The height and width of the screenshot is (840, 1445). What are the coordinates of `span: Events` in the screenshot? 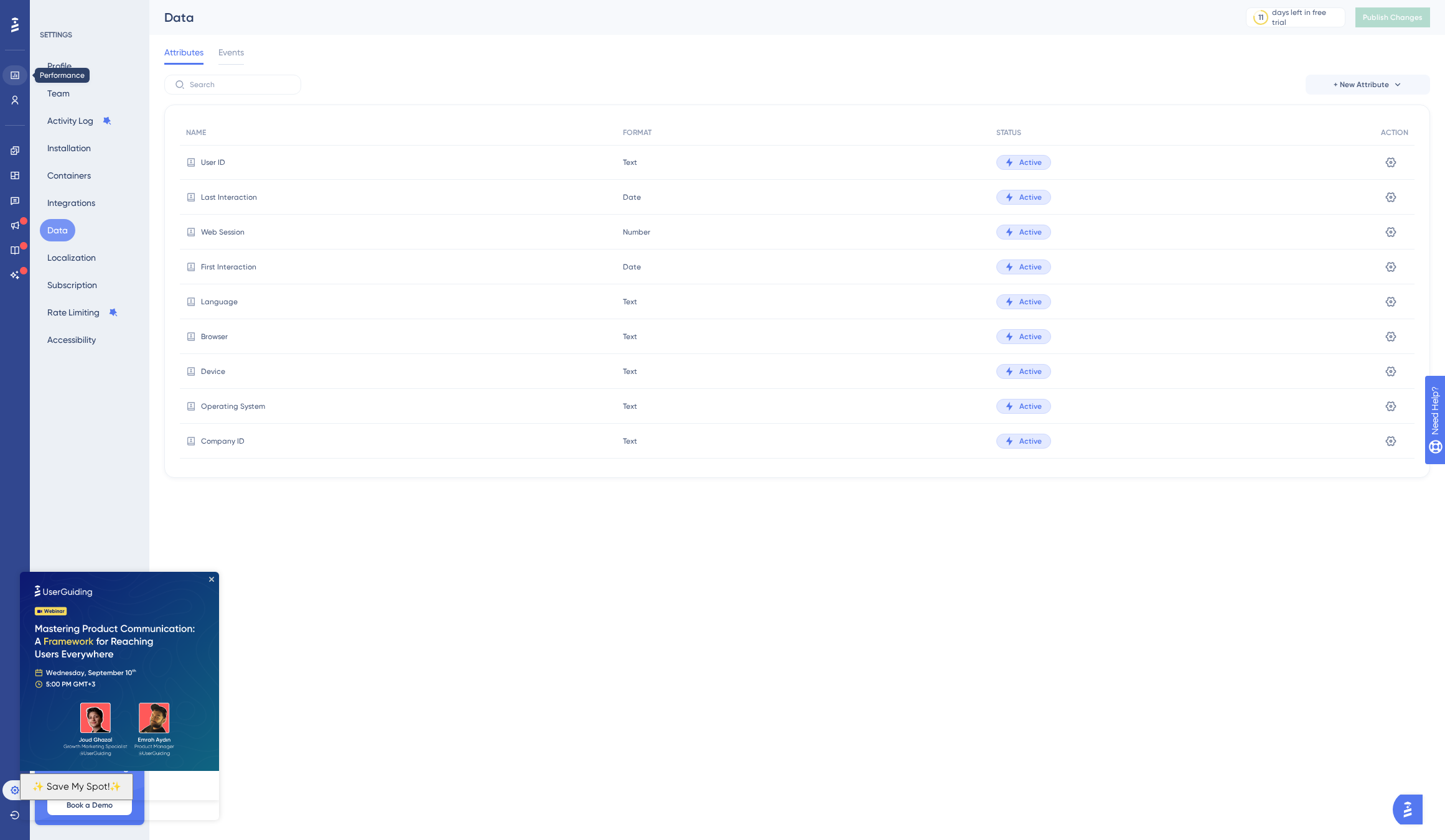 It's located at (231, 52).